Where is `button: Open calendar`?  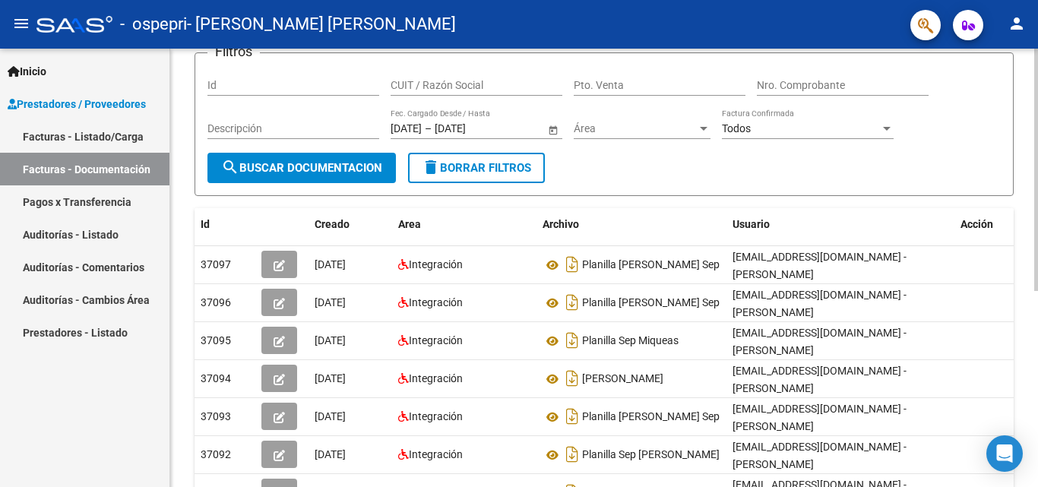
button: Open calendar is located at coordinates (553, 129).